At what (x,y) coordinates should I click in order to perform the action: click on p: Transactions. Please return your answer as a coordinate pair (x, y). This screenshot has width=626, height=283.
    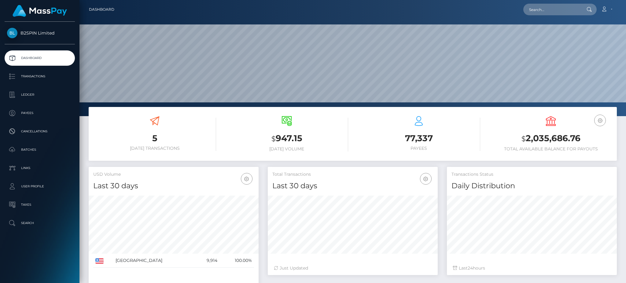
    Looking at the image, I should click on (40, 76).